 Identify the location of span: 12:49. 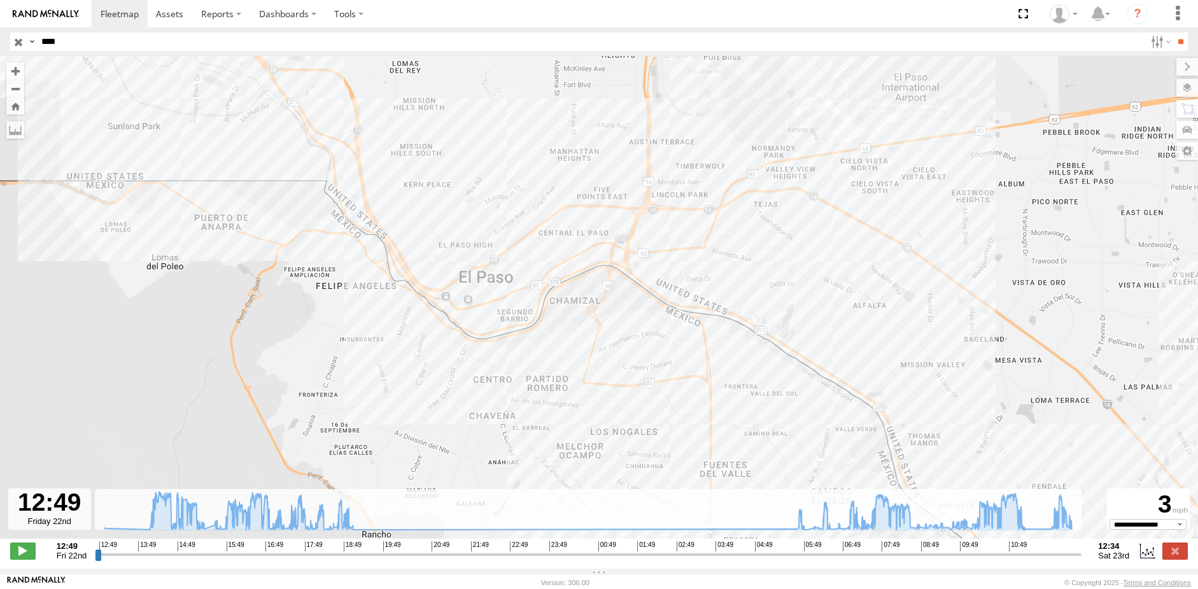
(108, 546).